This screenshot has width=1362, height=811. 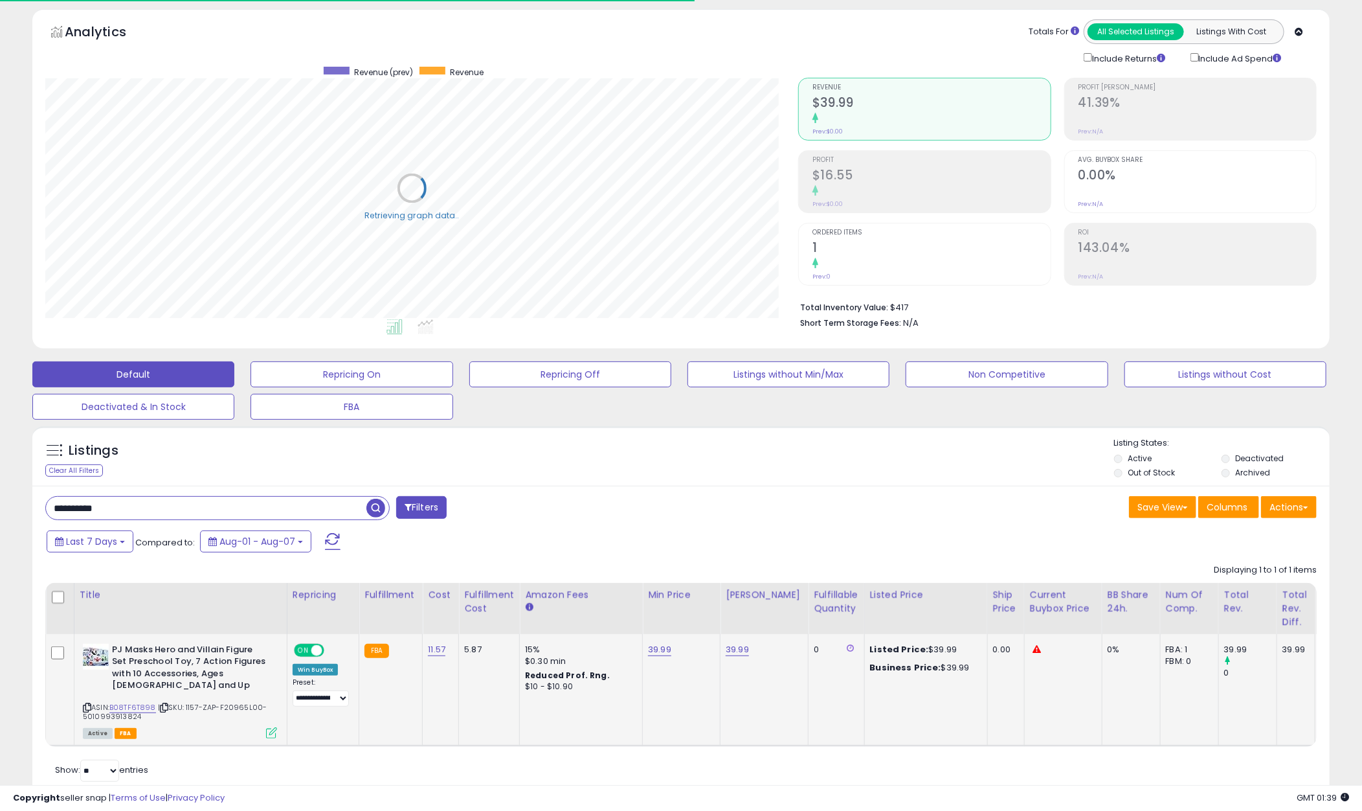 I want to click on span: Last 7 Days, so click(x=91, y=541).